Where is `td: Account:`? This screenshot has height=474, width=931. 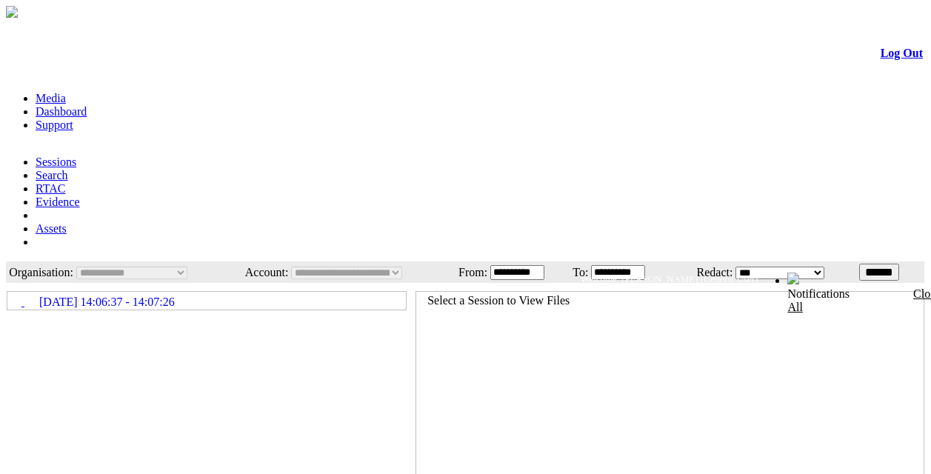
td: Account: is located at coordinates (259, 272).